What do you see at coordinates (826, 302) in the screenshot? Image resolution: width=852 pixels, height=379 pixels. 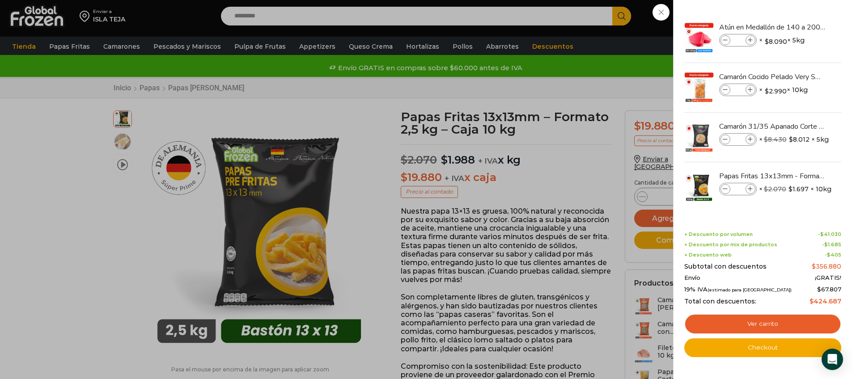 I see `bdi: 424.687` at bounding box center [826, 302].